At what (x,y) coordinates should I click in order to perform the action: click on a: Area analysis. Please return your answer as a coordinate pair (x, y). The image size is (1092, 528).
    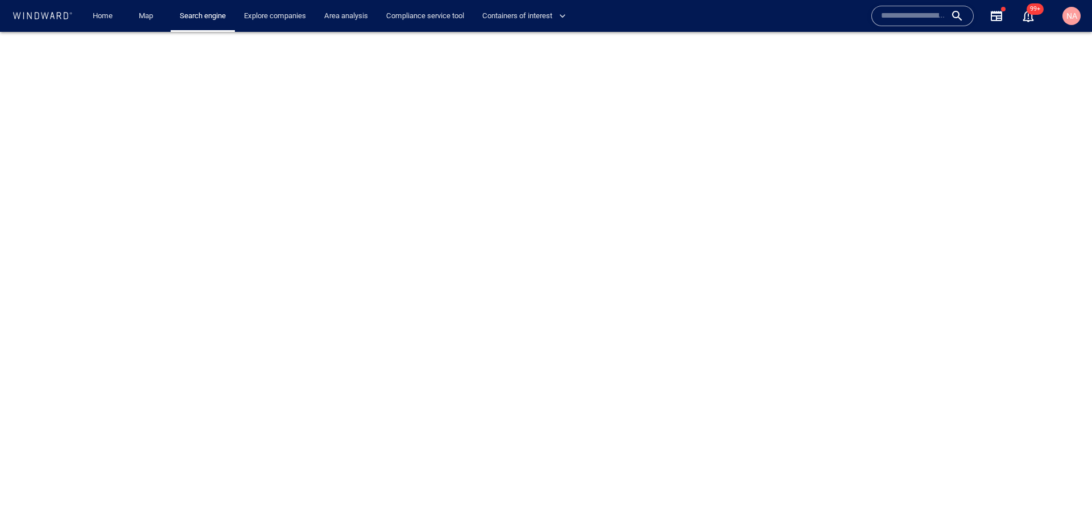
    Looking at the image, I should click on (346, 16).